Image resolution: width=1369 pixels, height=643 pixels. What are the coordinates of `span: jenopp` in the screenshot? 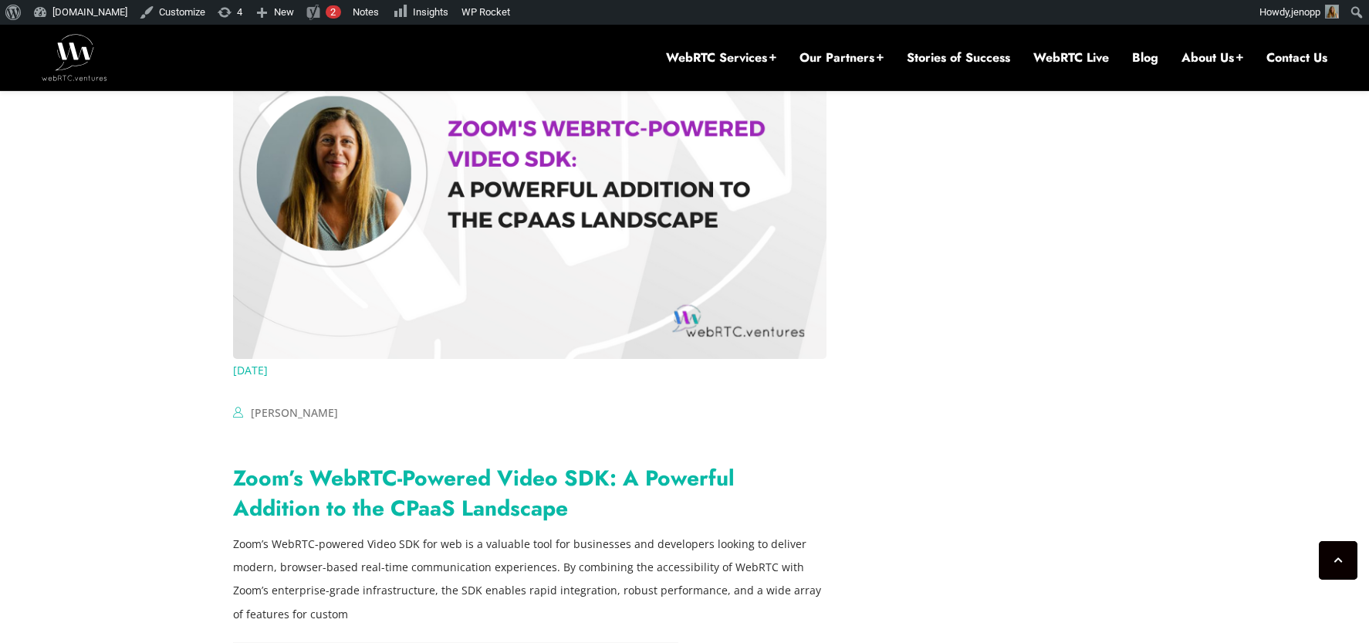 It's located at (1306, 12).